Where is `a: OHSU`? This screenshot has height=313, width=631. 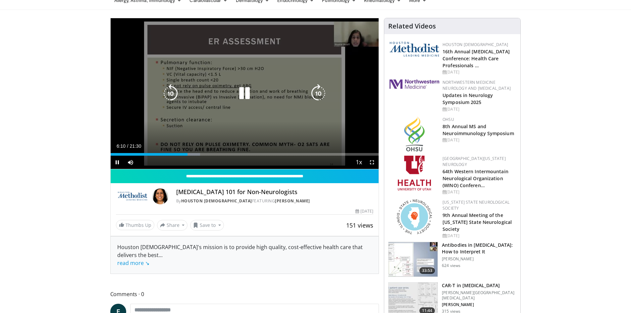
a: OHSU is located at coordinates (448, 119).